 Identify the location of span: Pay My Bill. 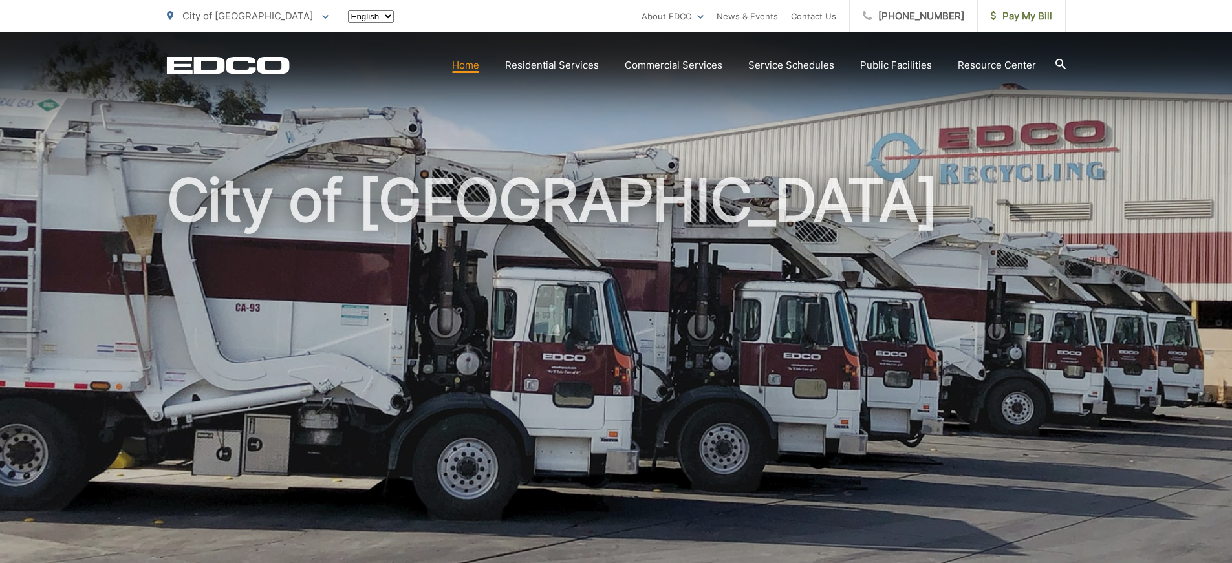
(1021, 16).